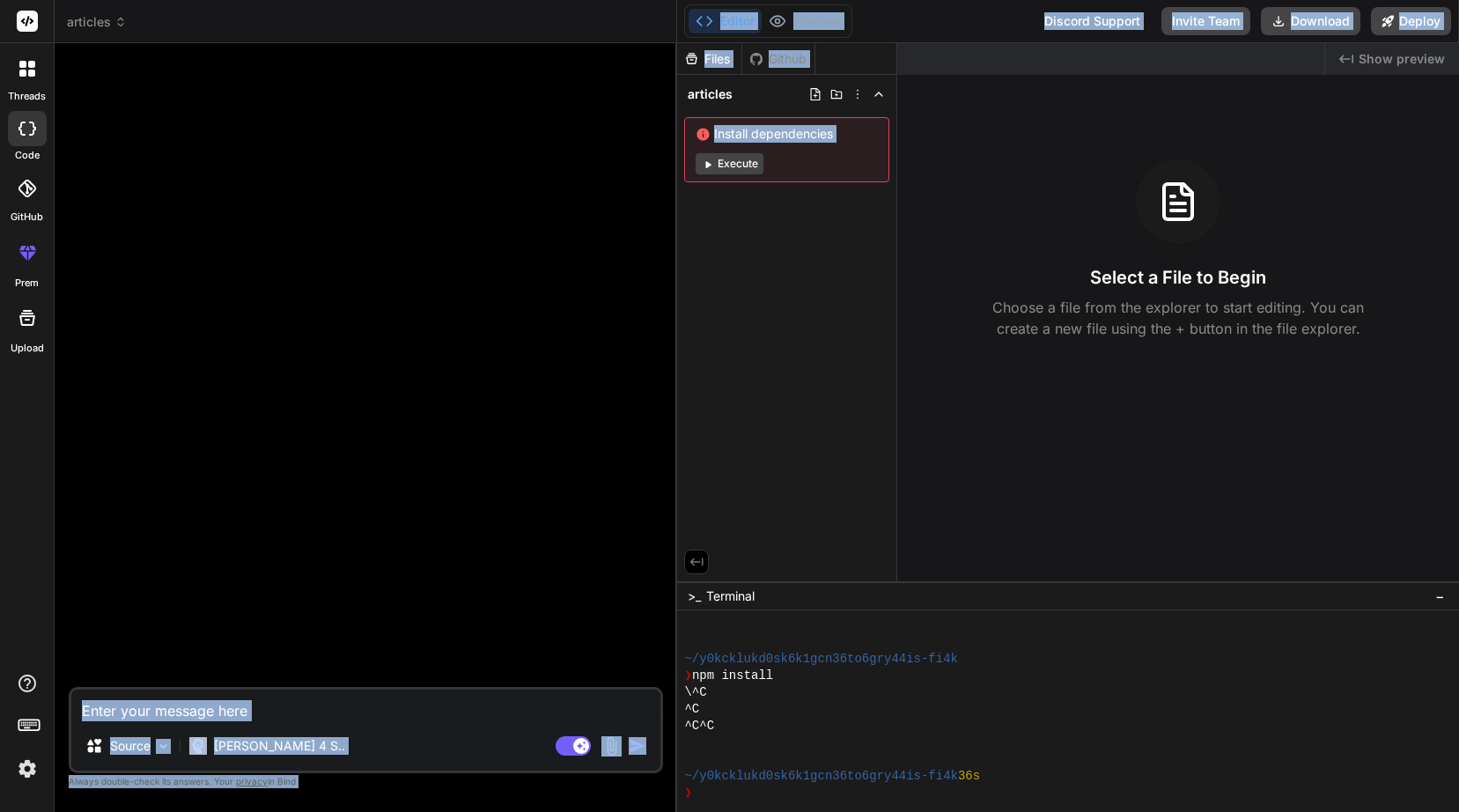 The width and height of the screenshot is (1459, 812). I want to click on div: Github, so click(779, 59).